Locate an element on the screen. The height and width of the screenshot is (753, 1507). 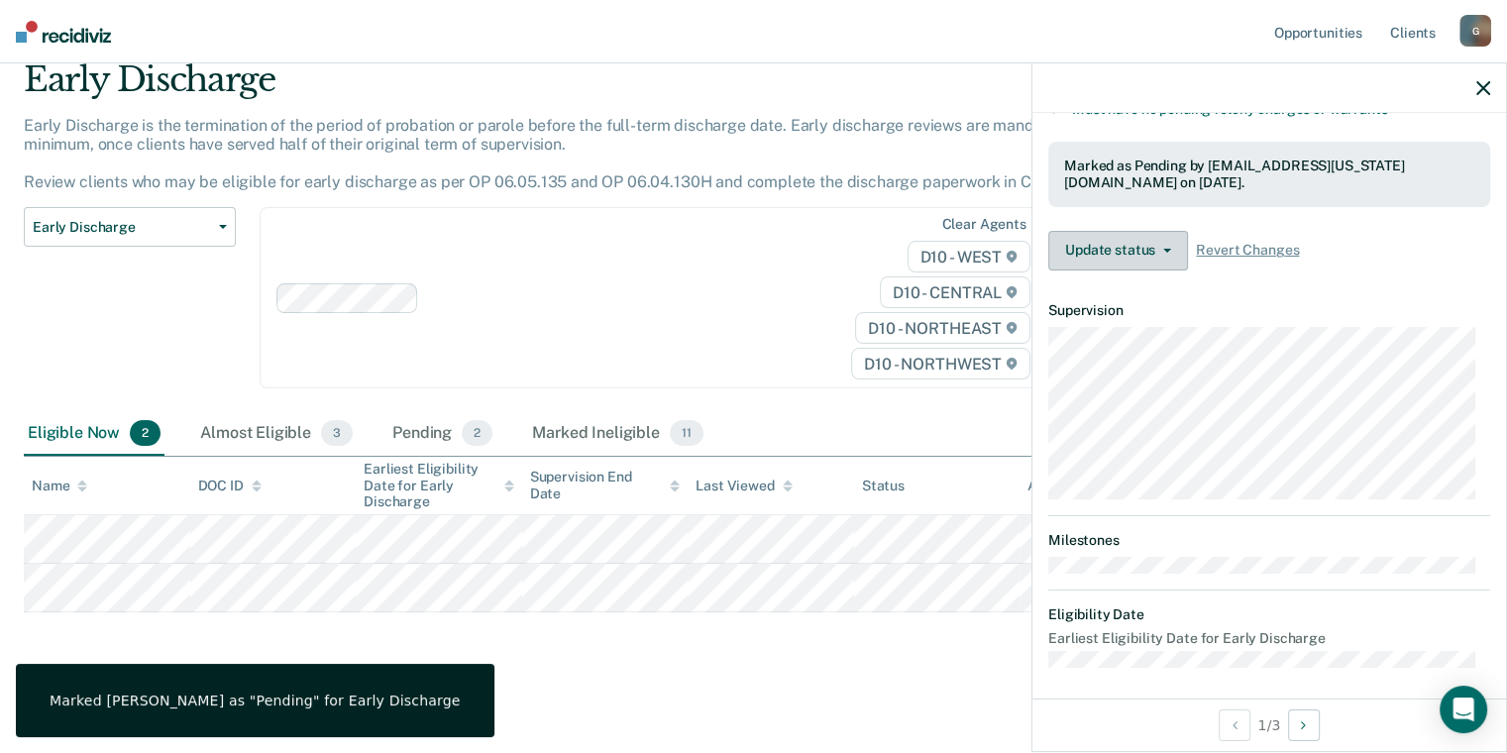
dt: Earliest Eligibility Date for Early Discharge is located at coordinates (1269, 638).